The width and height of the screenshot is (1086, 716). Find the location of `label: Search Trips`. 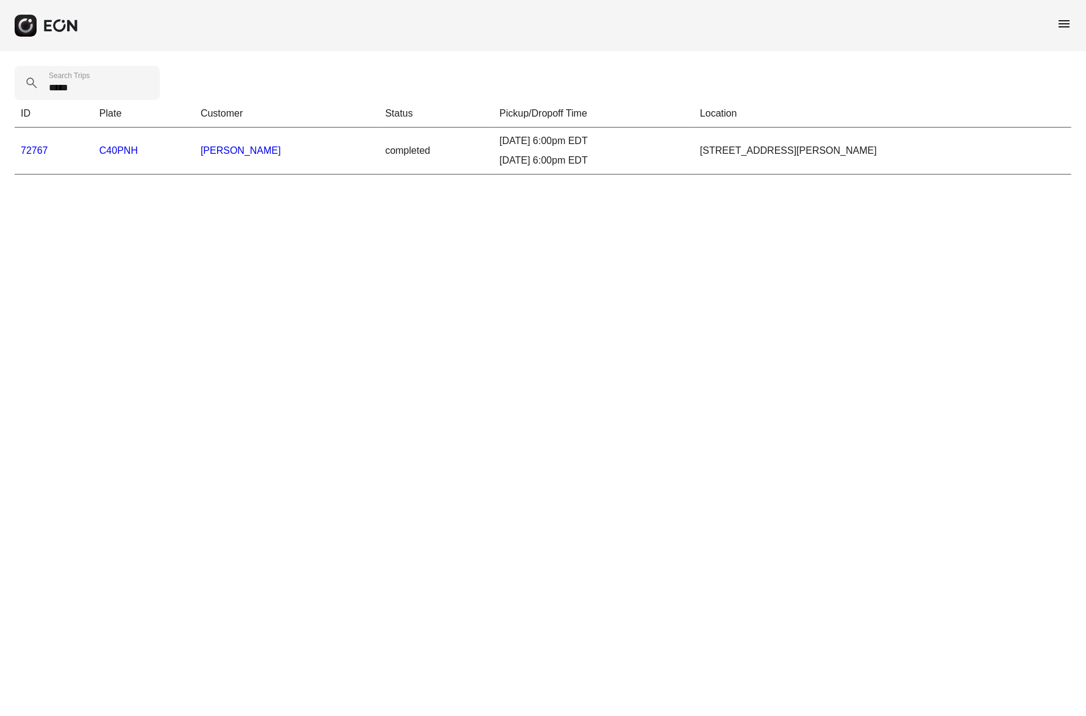

label: Search Trips is located at coordinates (69, 76).